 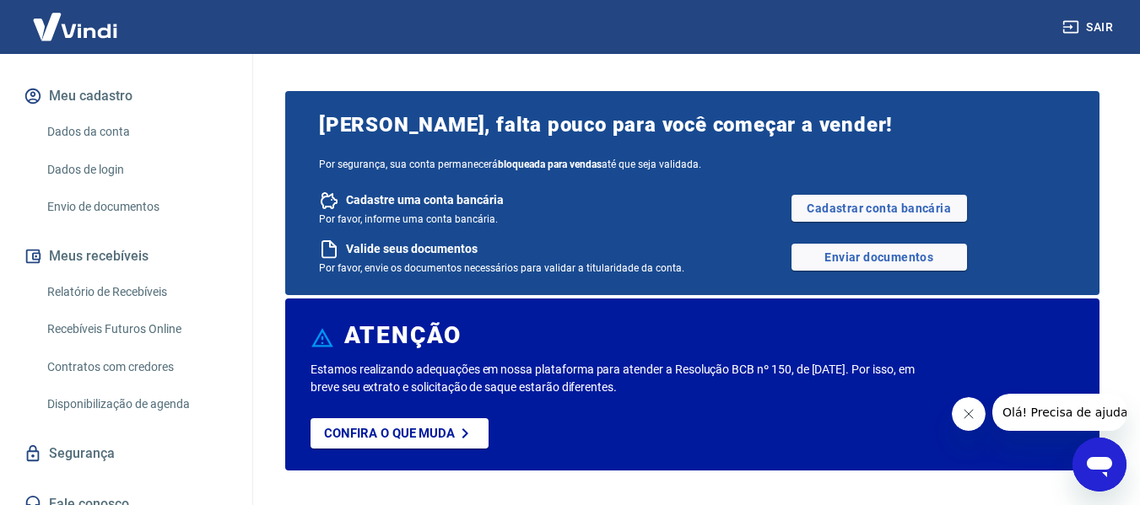 I want to click on a: Dados de login, so click(x=136, y=170).